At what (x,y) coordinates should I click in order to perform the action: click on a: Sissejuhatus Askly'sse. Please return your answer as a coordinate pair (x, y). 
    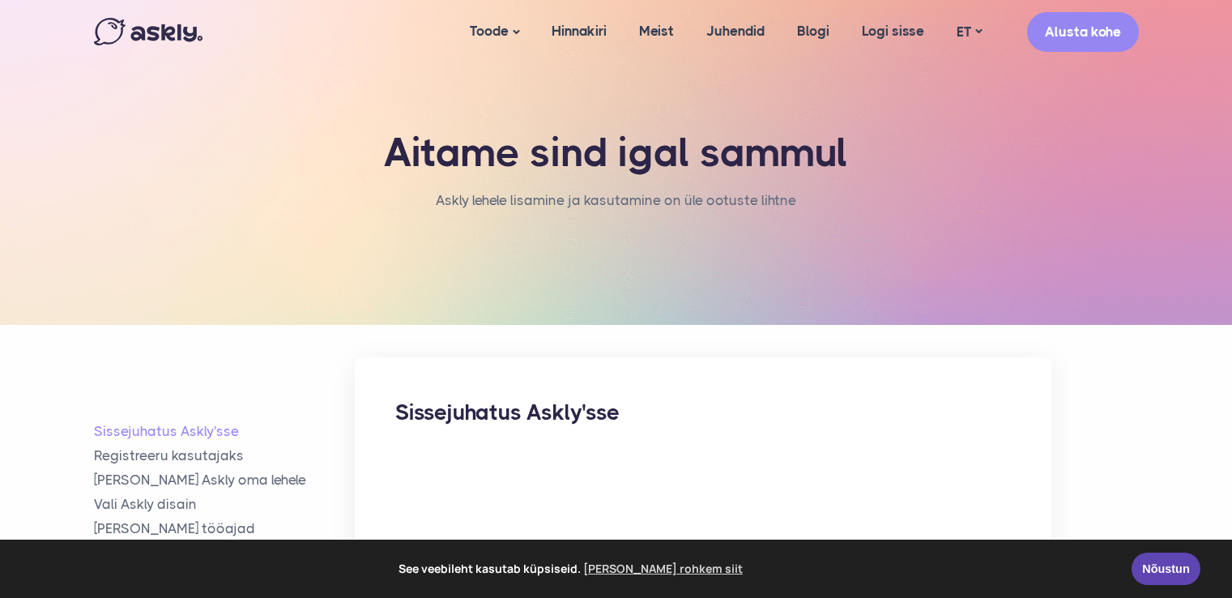
    Looking at the image, I should click on (224, 431).